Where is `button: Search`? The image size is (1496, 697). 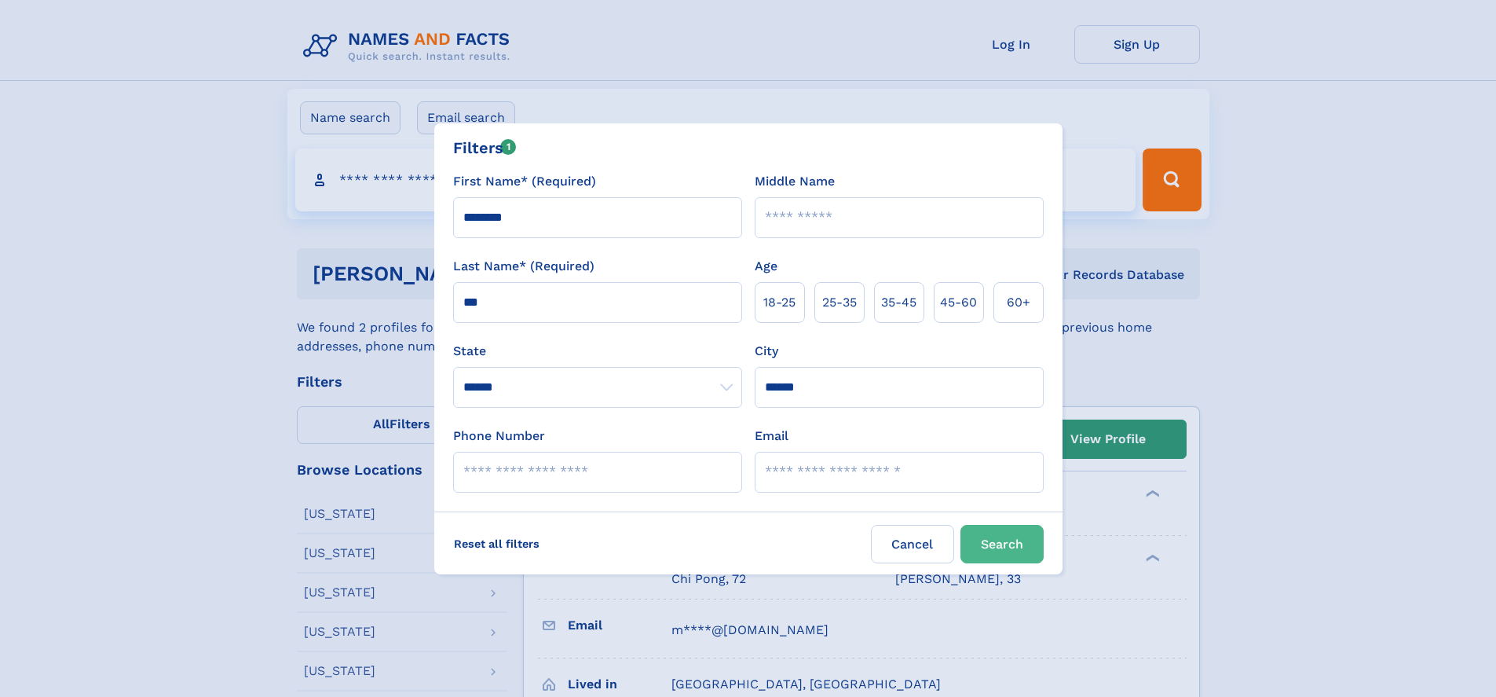 button: Search is located at coordinates (1002, 543).